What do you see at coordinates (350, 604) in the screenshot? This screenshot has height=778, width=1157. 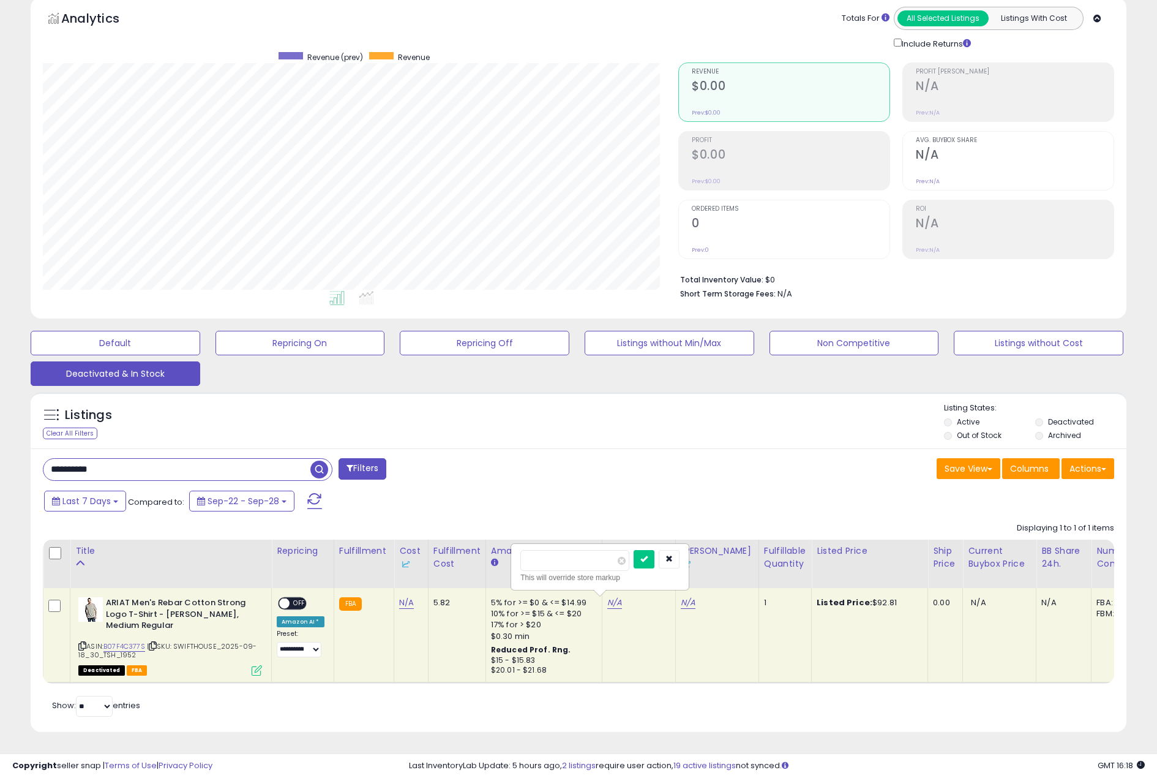 I see `small: FBA` at bounding box center [350, 604].